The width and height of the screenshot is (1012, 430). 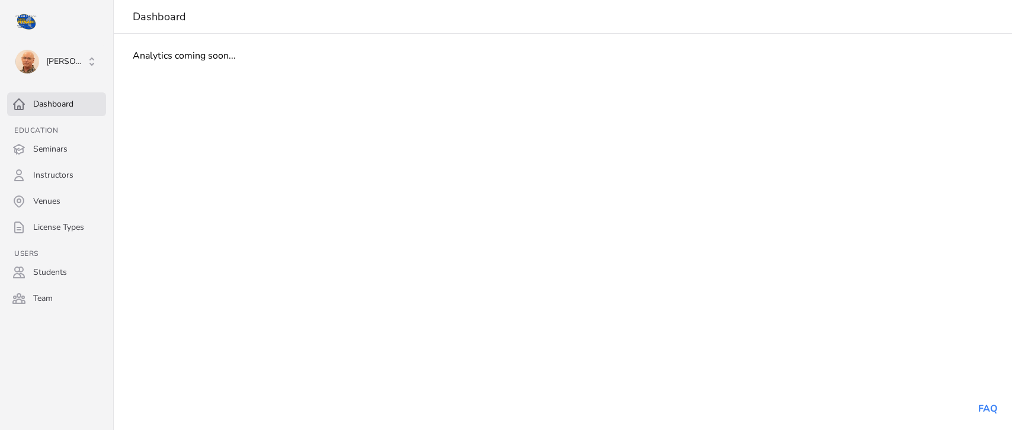 I want to click on a: Team, so click(x=56, y=299).